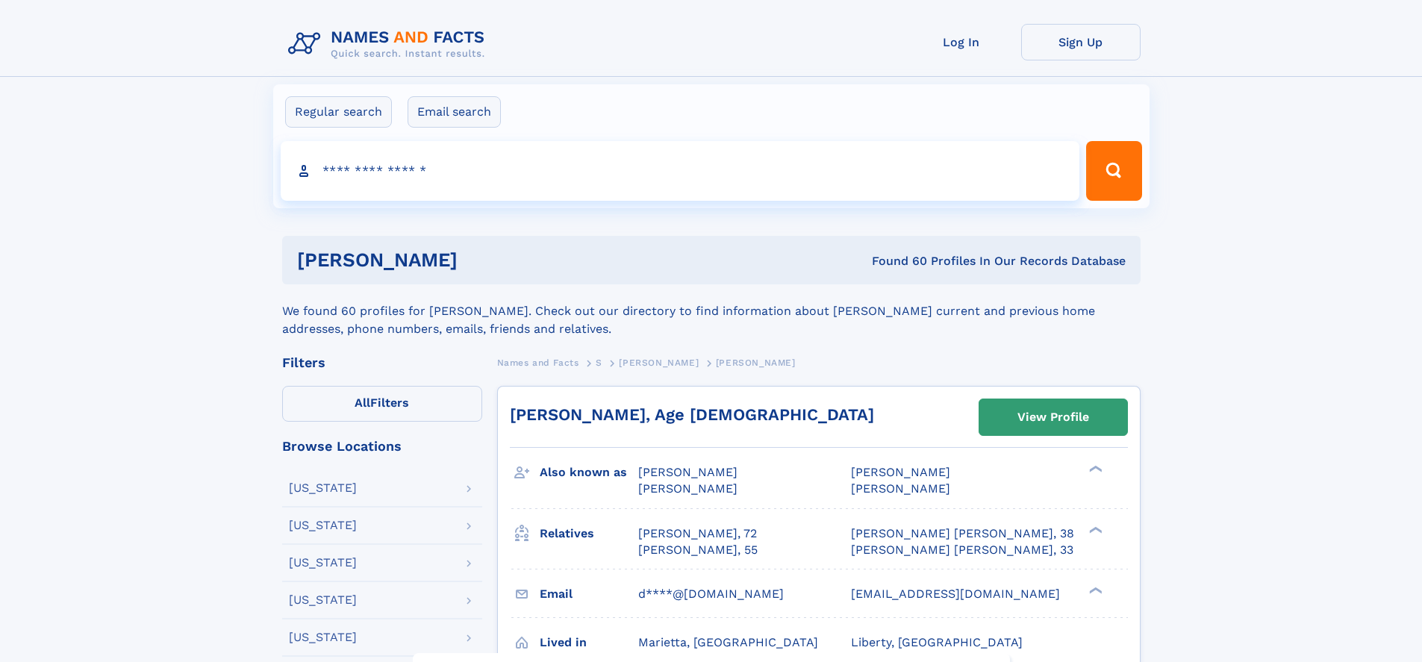 The width and height of the screenshot is (1422, 662). I want to click on a: Sign Up, so click(1081, 42).